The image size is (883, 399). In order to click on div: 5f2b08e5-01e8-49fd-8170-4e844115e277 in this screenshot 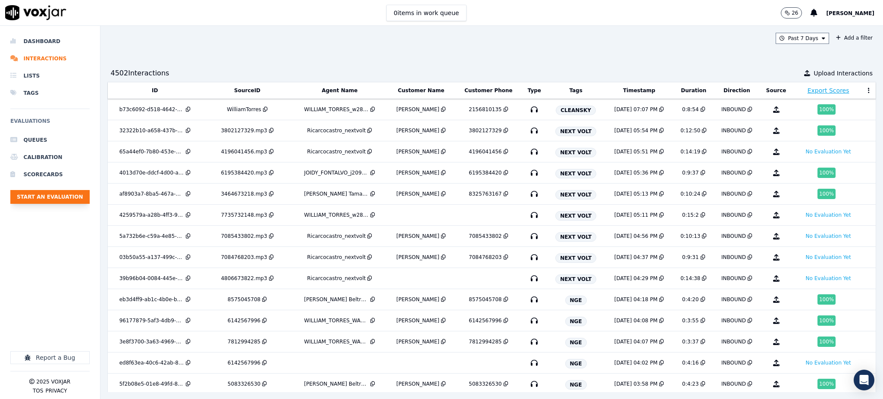, I will do `click(152, 384)`.